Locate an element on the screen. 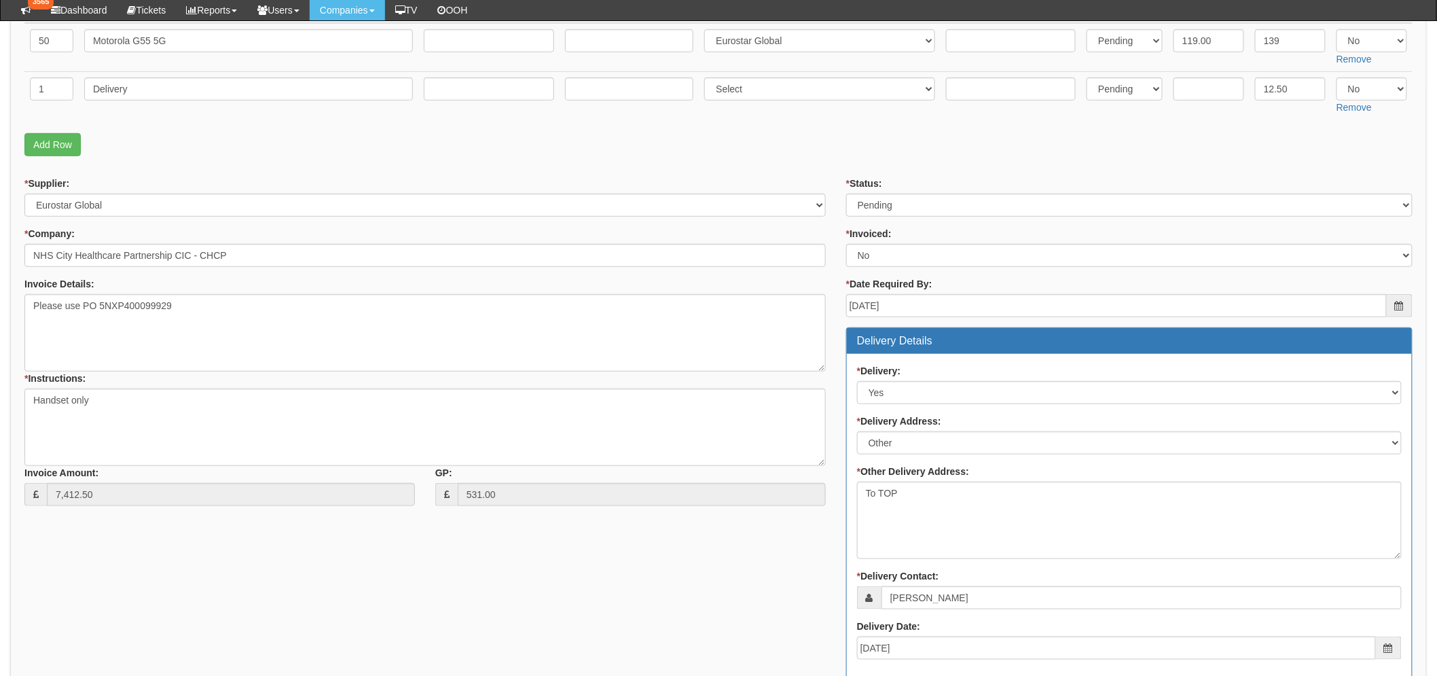 The height and width of the screenshot is (676, 1437). label: Delivery Address: is located at coordinates (899, 421).